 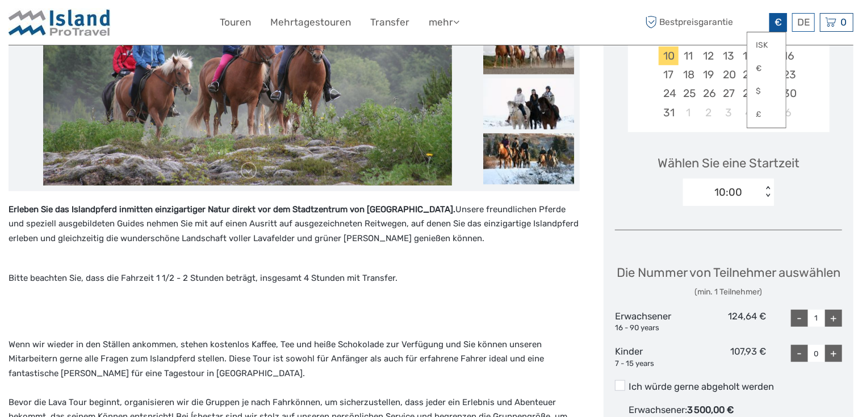 What do you see at coordinates (708, 56) in the screenshot?
I see `div: Choose Mittwoch, 12. August 2026` at bounding box center [708, 56].